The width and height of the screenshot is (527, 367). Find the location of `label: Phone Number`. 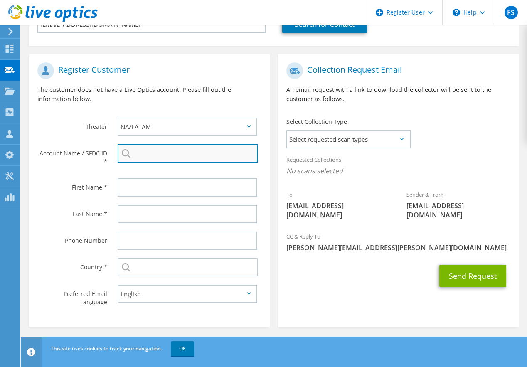

label: Phone Number is located at coordinates (72, 238).